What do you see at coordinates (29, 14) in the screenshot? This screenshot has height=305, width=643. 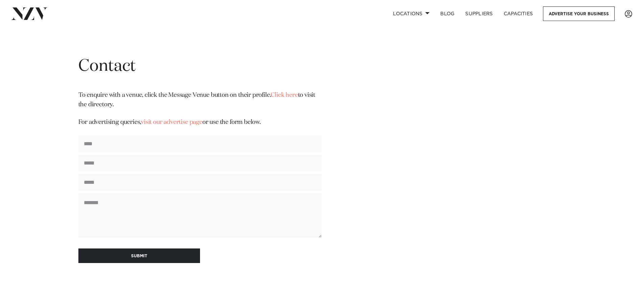 I see `img: nzv-logo.png` at bounding box center [29, 14].